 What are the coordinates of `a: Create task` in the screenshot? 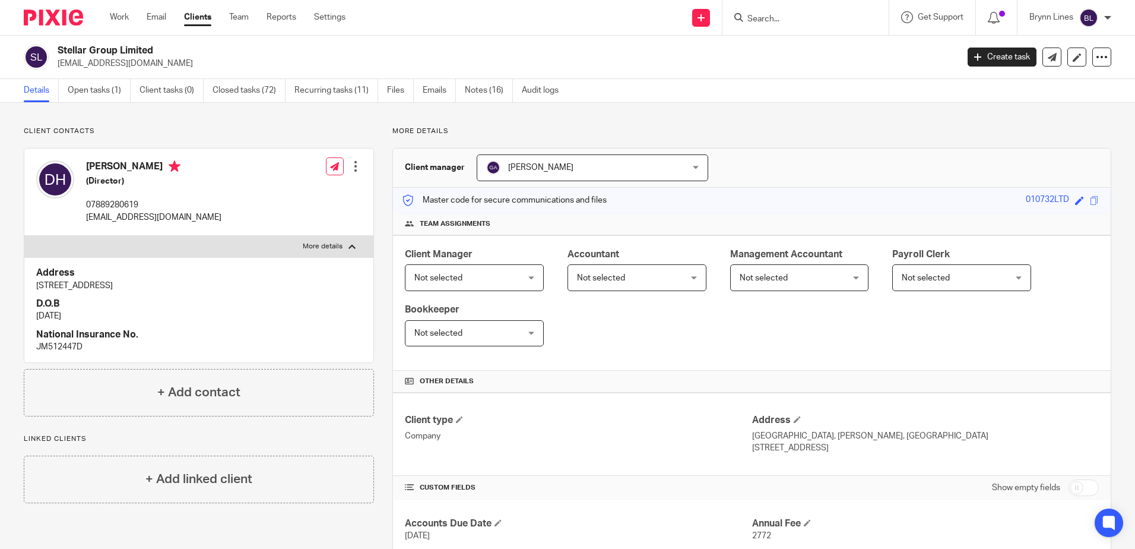 It's located at (1002, 57).